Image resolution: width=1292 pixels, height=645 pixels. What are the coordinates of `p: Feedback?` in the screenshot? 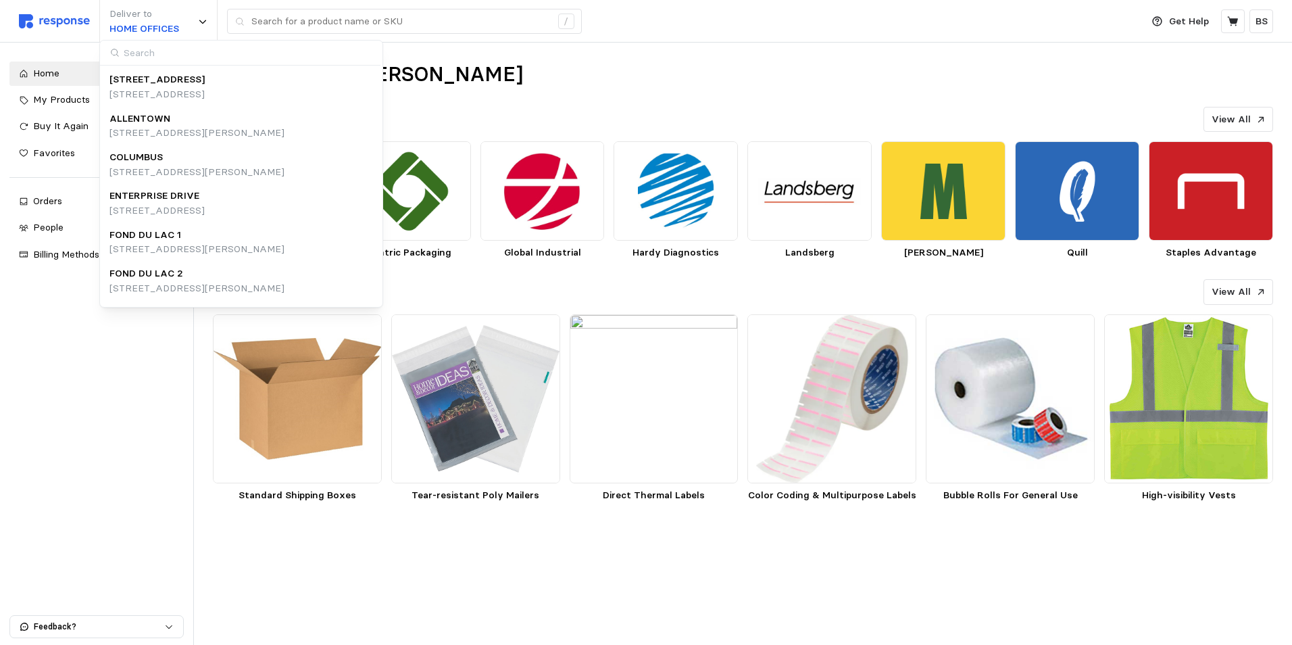 It's located at (99, 626).